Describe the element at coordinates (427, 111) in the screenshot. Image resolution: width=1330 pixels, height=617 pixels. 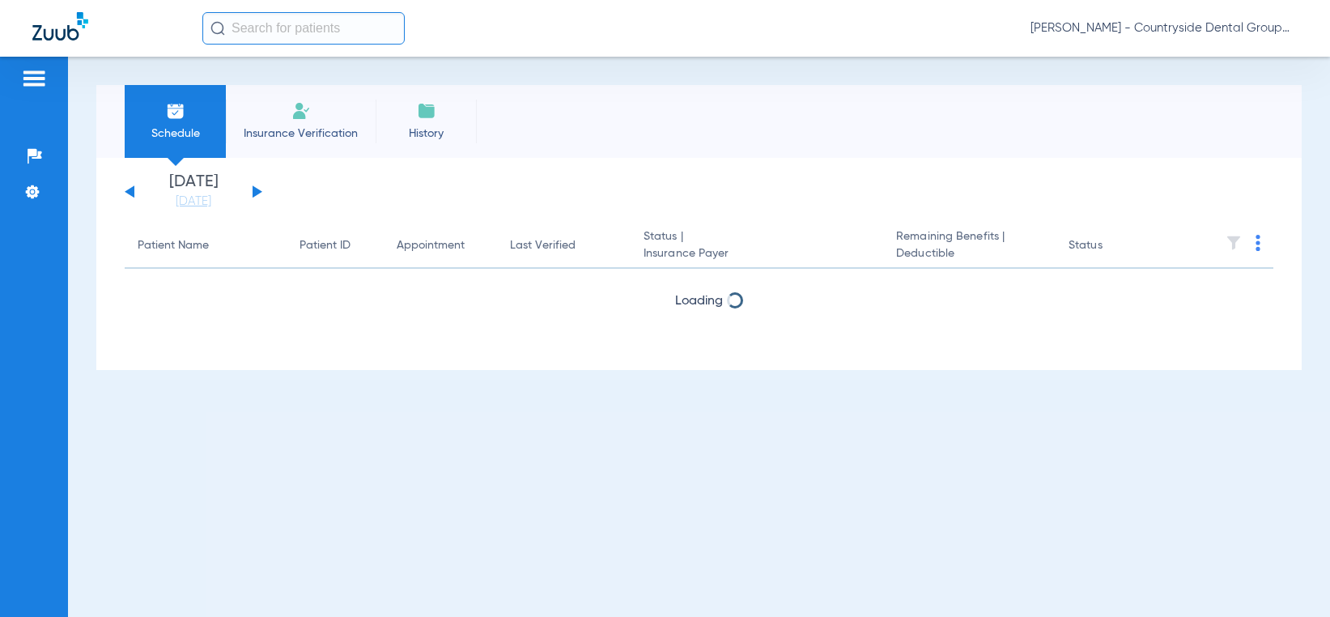
I see `img: History` at that location.